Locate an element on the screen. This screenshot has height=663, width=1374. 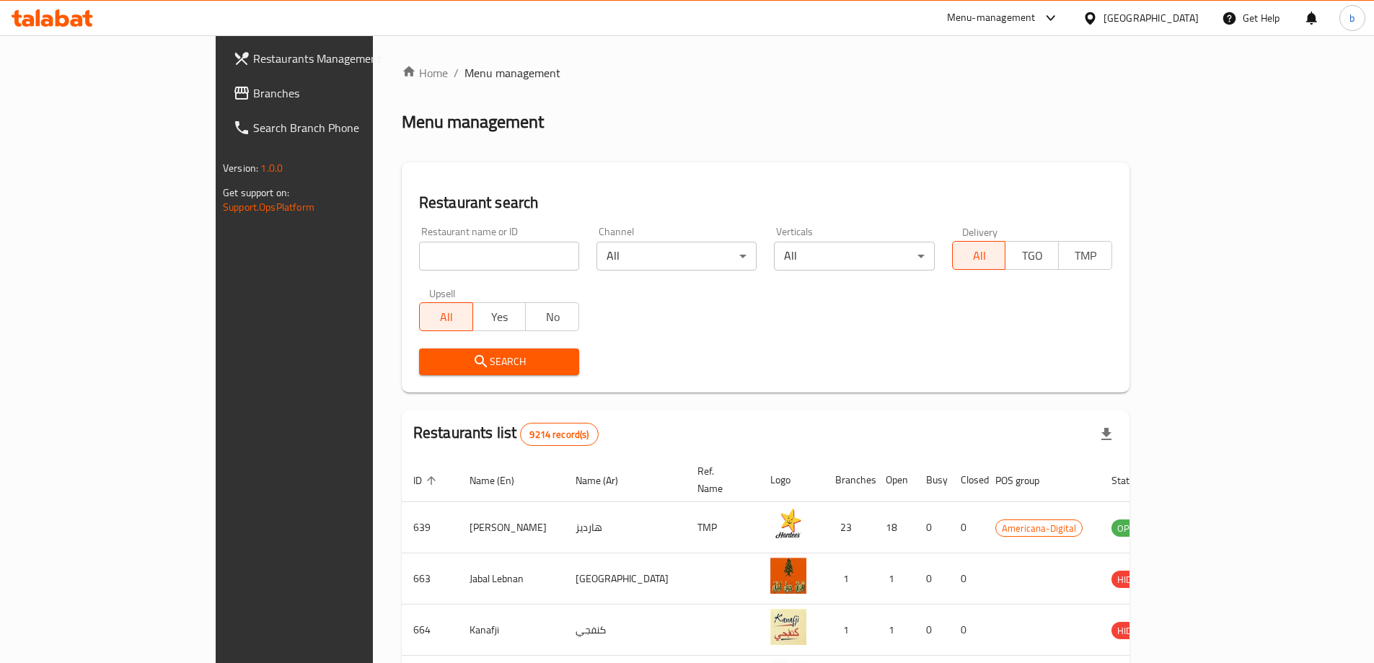
img: Kanafji is located at coordinates (788, 627).